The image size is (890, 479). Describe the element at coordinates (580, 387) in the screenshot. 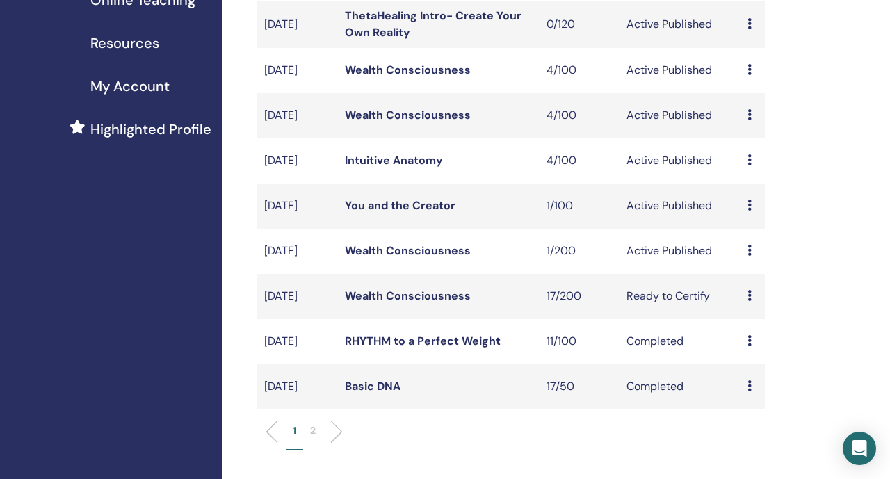

I see `td: 17/50` at that location.